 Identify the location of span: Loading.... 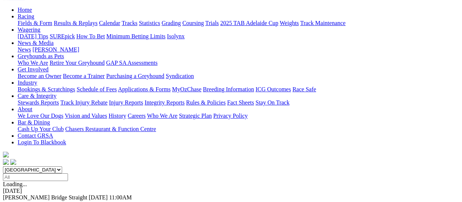
(15, 184).